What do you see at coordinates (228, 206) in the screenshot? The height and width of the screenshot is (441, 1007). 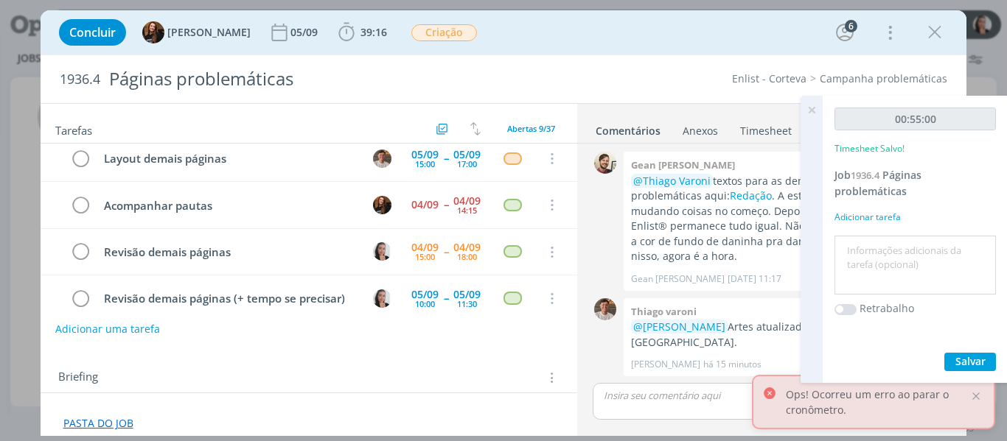 I see `div: Acompanhar pautas` at bounding box center [228, 206].